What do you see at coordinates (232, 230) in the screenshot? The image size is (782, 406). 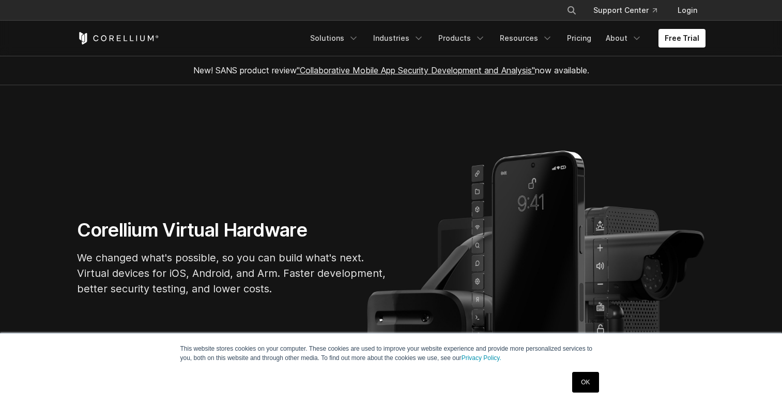 I see `h1: Corellium Virtual Hardware` at bounding box center [232, 230].